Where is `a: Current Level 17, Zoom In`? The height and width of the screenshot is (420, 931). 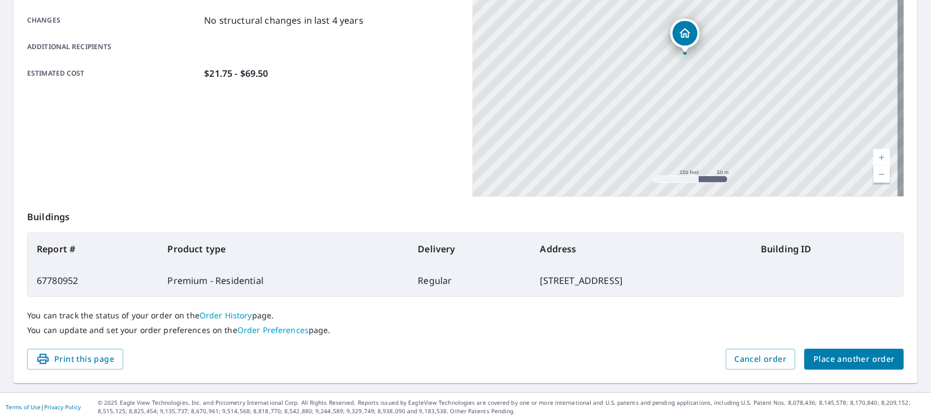 a: Current Level 17, Zoom In is located at coordinates (881, 158).